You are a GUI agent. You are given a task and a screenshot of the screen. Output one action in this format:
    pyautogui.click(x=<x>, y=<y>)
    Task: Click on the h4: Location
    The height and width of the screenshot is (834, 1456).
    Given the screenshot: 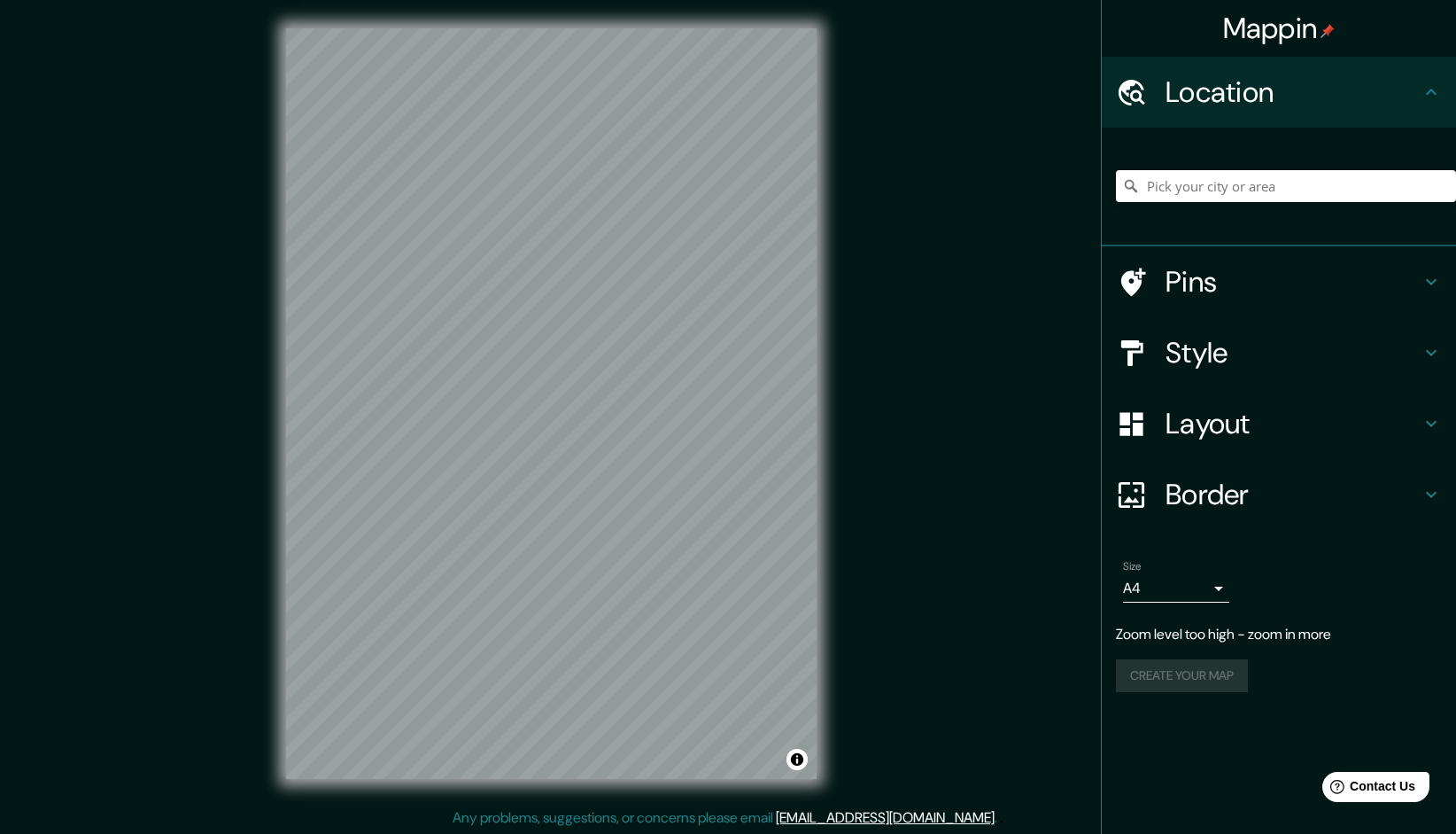 What is the action you would take?
    pyautogui.click(x=1293, y=92)
    